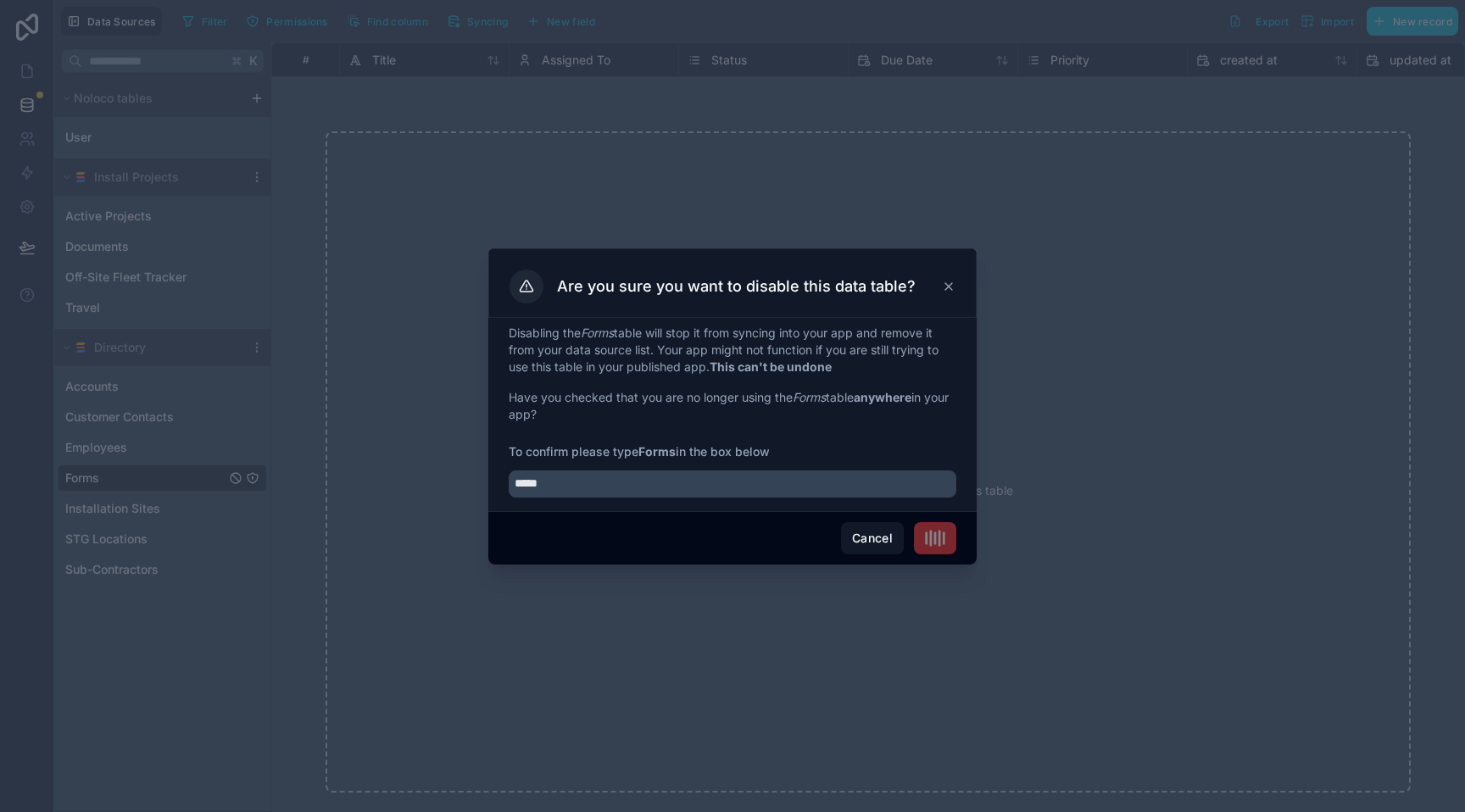  I want to click on p: Disabling the table will stop it from syncing into your app and remove it from your data source l..., so click(732, 350).